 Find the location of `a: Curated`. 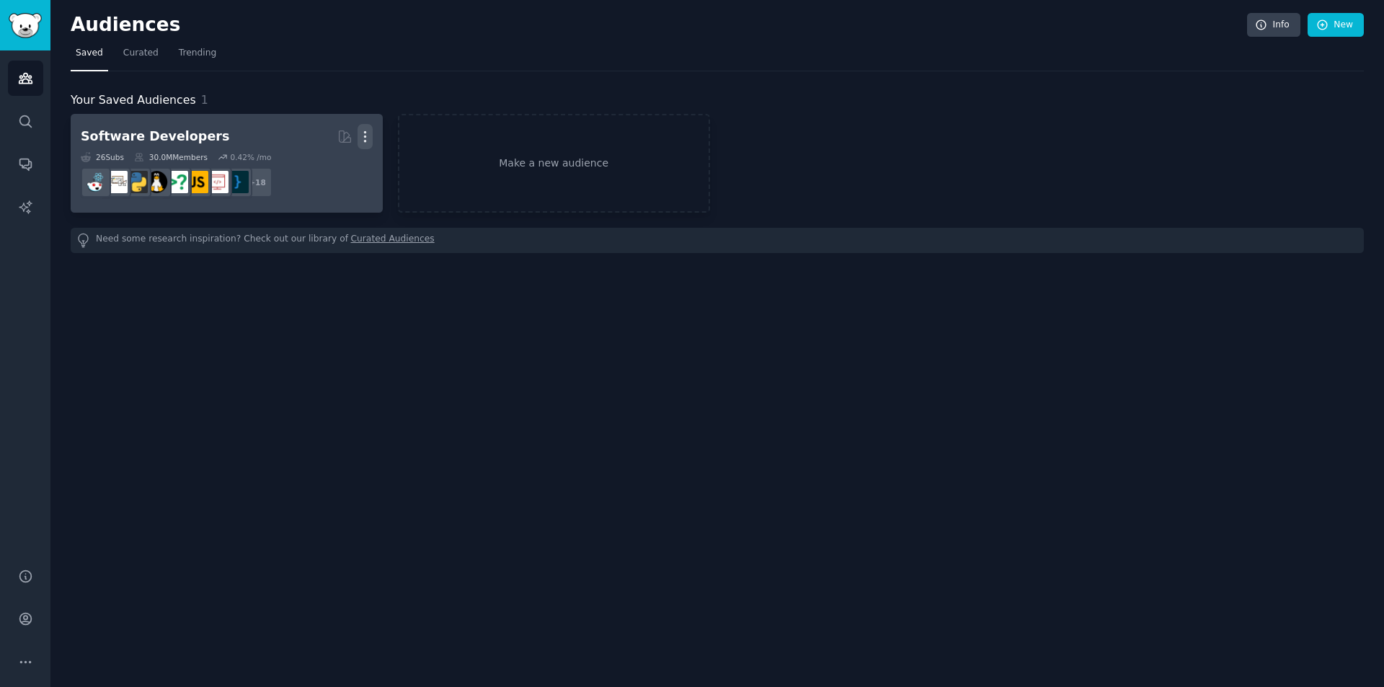

a: Curated is located at coordinates (141, 56).